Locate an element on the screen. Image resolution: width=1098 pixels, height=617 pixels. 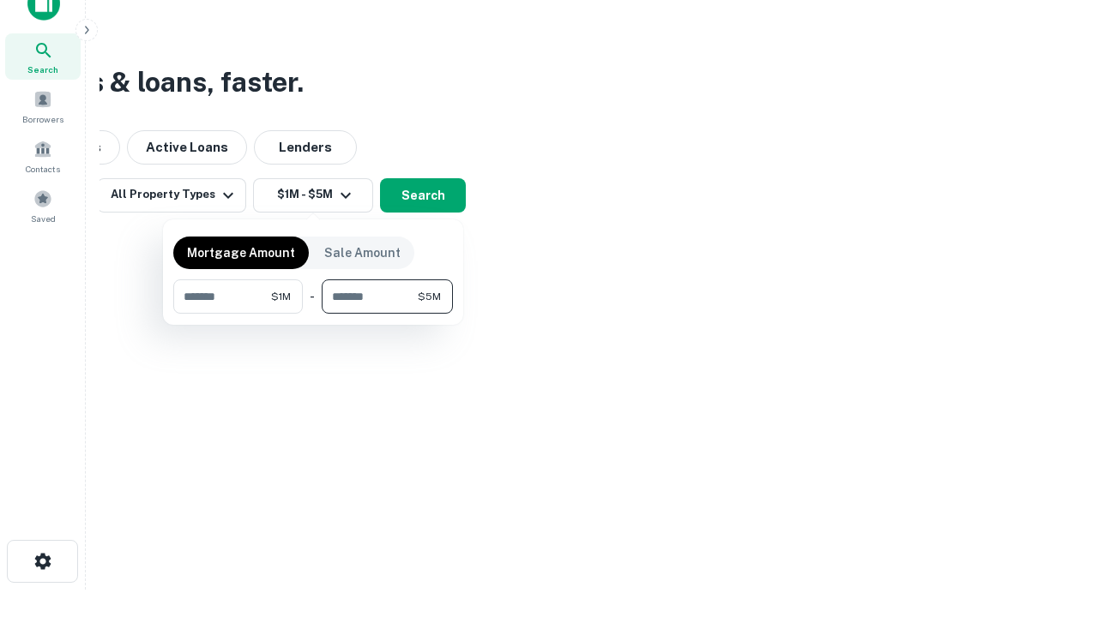
p: Sale Amount is located at coordinates (362, 253).